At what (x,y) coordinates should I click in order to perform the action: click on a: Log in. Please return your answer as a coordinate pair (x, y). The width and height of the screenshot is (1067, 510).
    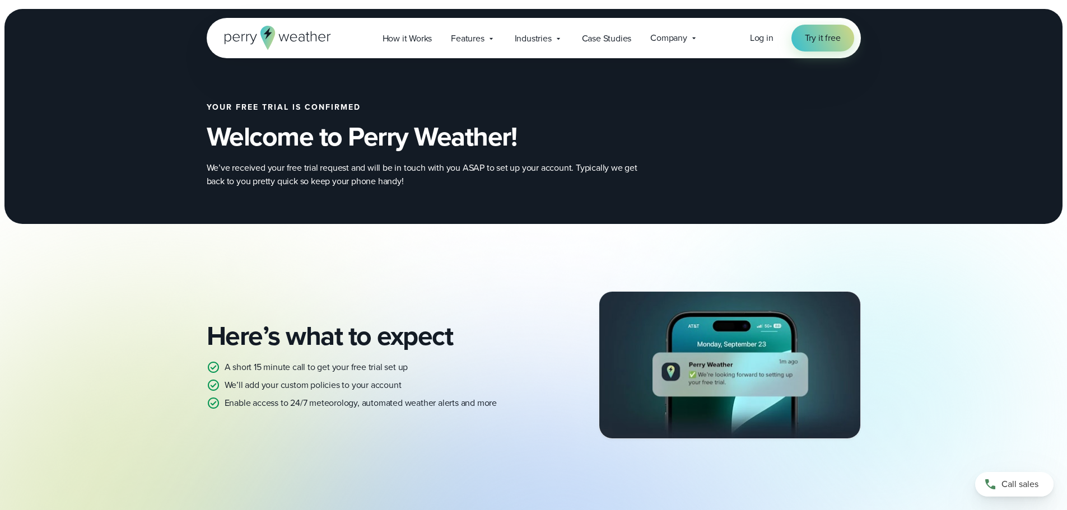
    Looking at the image, I should click on (762, 38).